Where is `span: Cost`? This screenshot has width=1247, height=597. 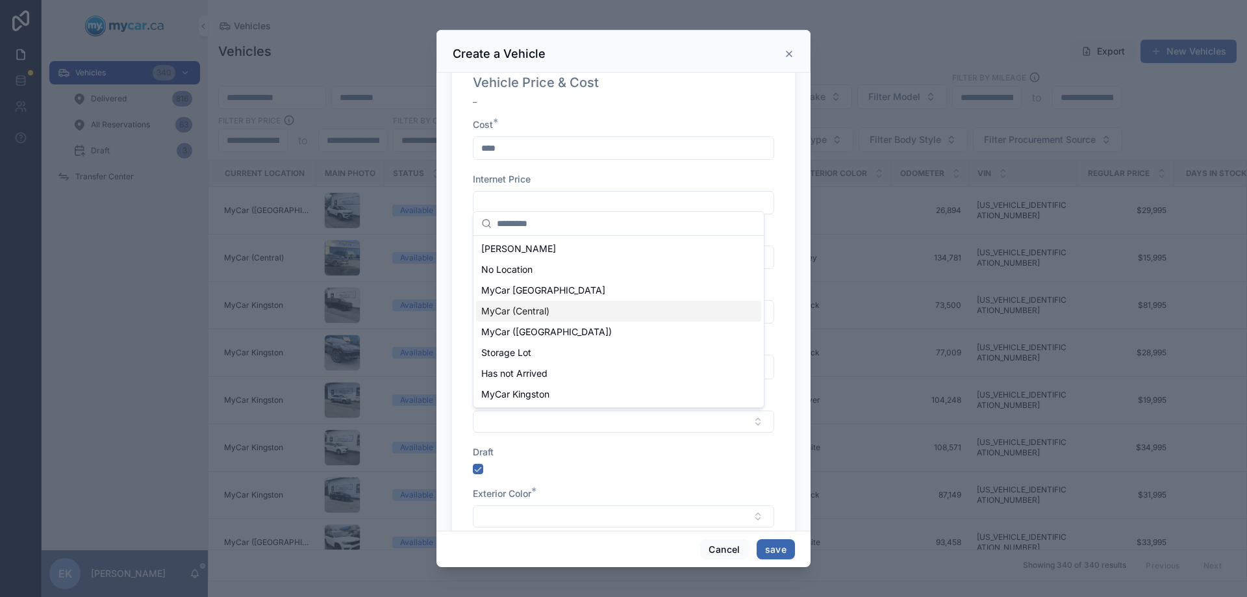 span: Cost is located at coordinates (483, 124).